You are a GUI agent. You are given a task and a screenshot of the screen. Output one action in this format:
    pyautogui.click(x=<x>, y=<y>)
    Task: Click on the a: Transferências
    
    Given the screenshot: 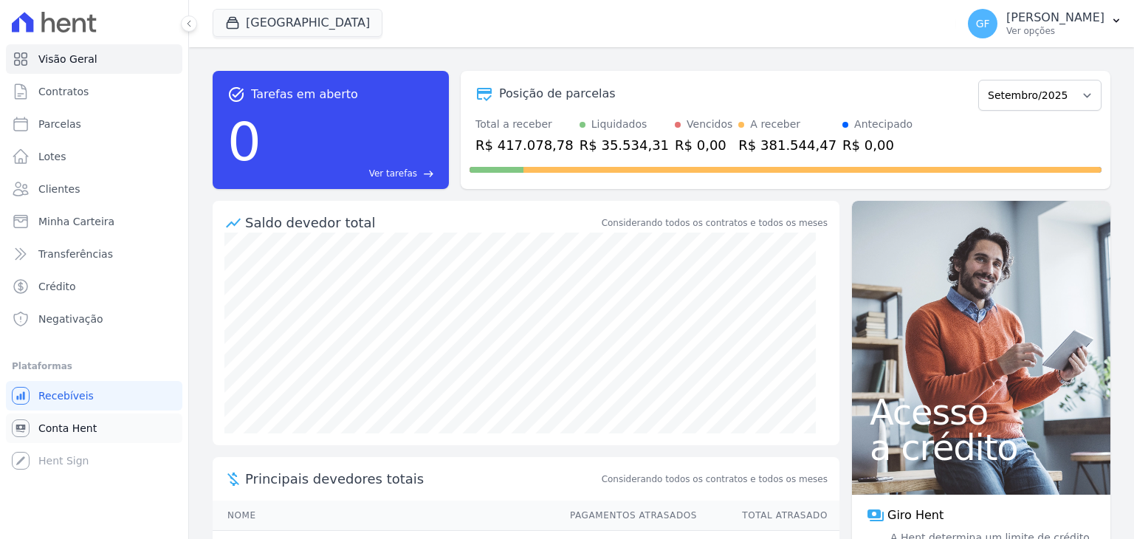 What is the action you would take?
    pyautogui.click(x=94, y=254)
    